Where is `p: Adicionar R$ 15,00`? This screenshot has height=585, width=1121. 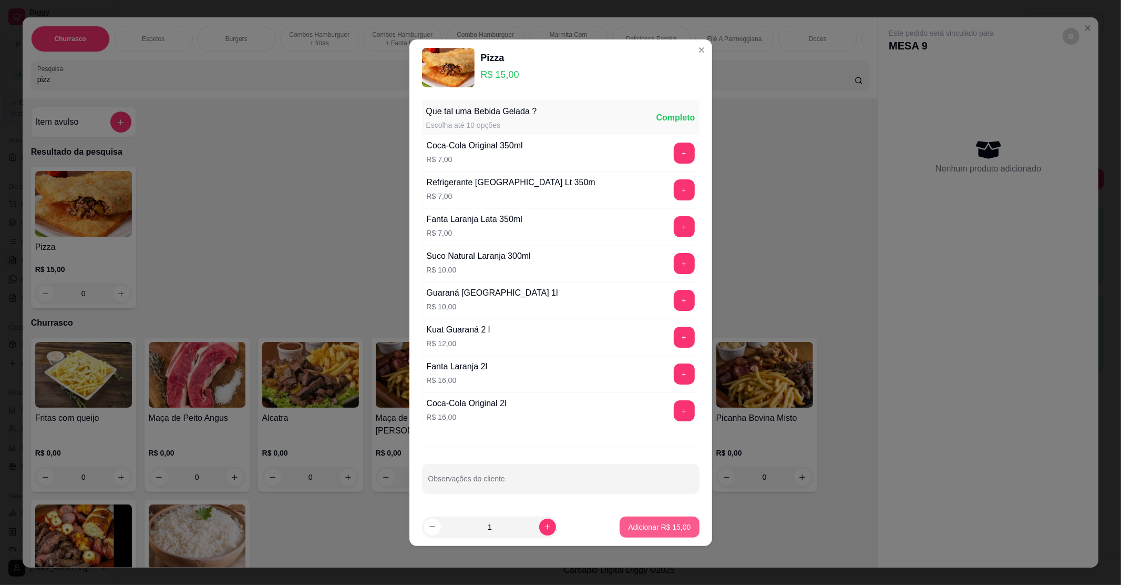 p: Adicionar R$ 15,00 is located at coordinates (659, 527).